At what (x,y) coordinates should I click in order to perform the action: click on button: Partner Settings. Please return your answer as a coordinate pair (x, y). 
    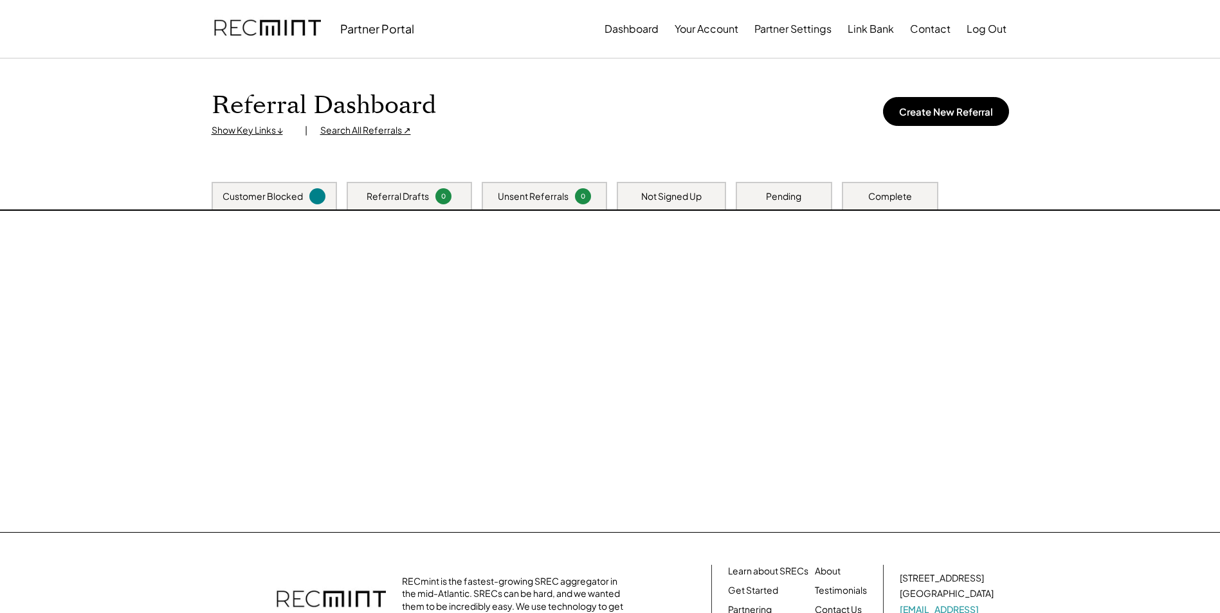
    Looking at the image, I should click on (793, 29).